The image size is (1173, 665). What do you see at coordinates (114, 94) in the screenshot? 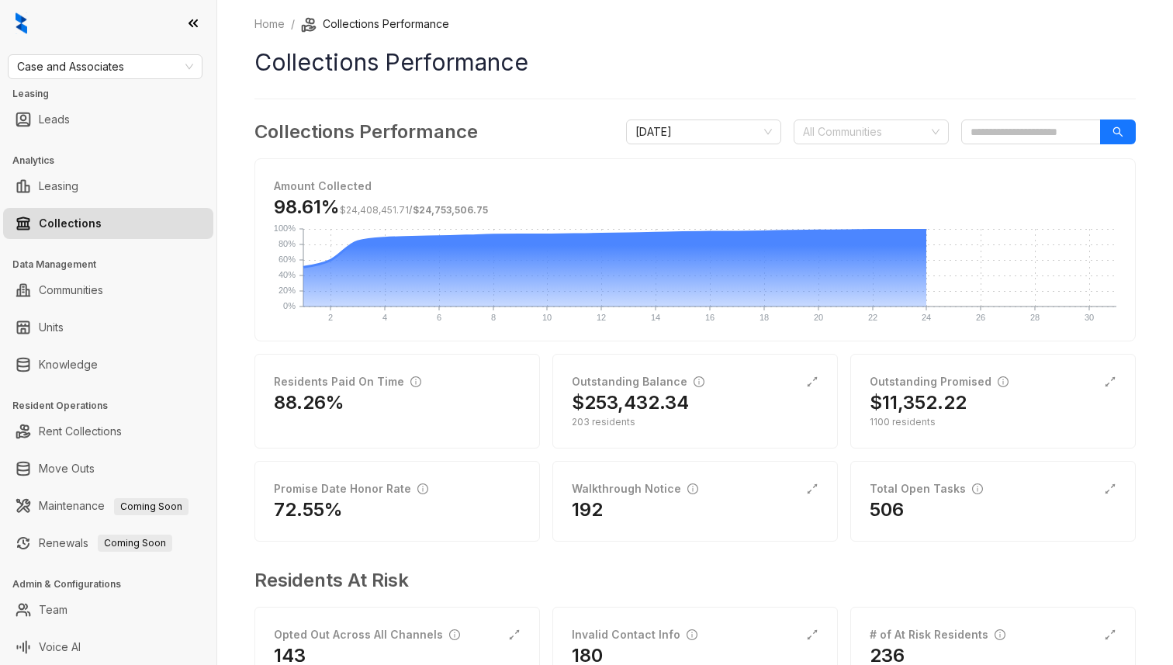
I see `h3: Leasing` at bounding box center [114, 94].